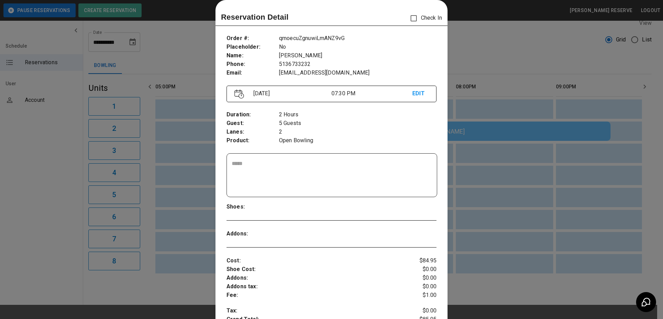 The height and width of the screenshot is (319, 663). I want to click on p: EDIT, so click(420, 94).